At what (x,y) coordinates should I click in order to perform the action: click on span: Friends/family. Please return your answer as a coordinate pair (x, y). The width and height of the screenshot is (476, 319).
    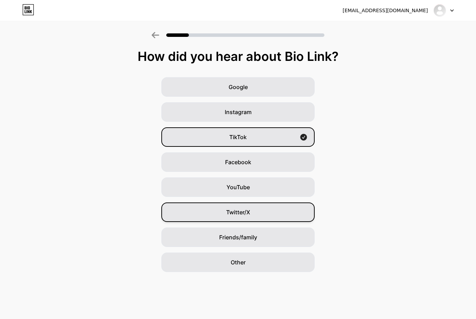
    Looking at the image, I should click on (238, 238).